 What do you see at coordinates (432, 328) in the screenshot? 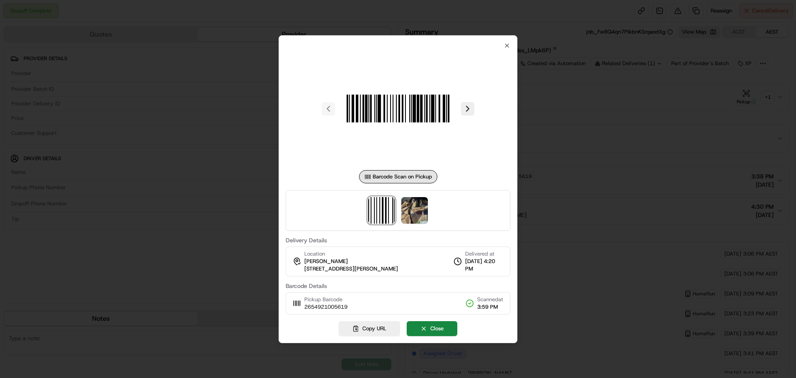
I see `button: Close` at bounding box center [432, 328].